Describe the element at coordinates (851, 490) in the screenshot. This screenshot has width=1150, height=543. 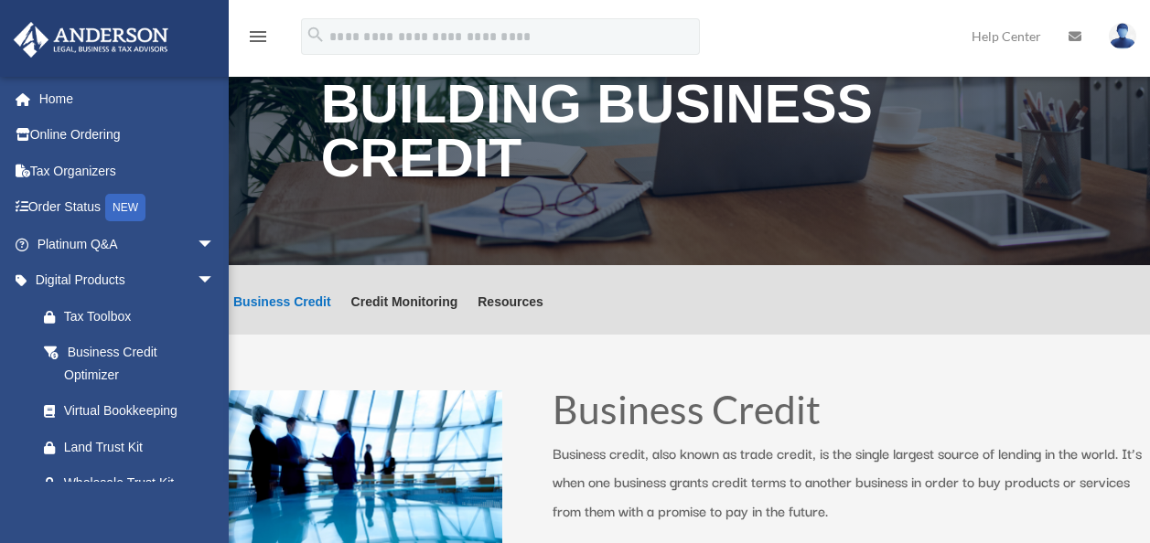
I see `p: Business credit, also known as trade credit, is the single largest source of lending in the world...` at that location.